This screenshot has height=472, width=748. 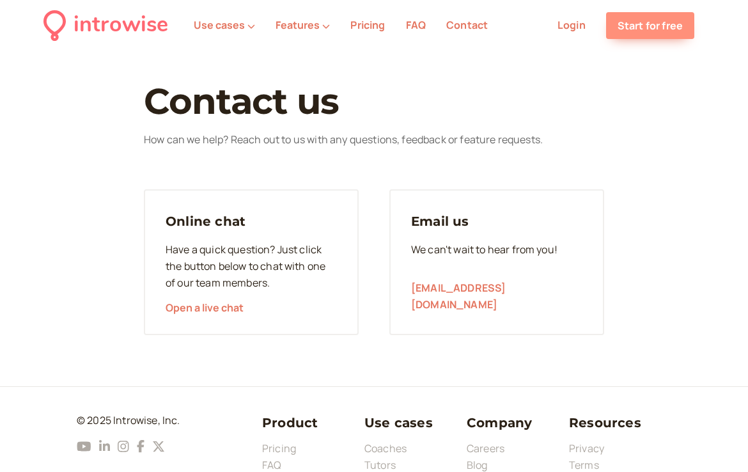 I want to click on h3: Email us, so click(x=440, y=221).